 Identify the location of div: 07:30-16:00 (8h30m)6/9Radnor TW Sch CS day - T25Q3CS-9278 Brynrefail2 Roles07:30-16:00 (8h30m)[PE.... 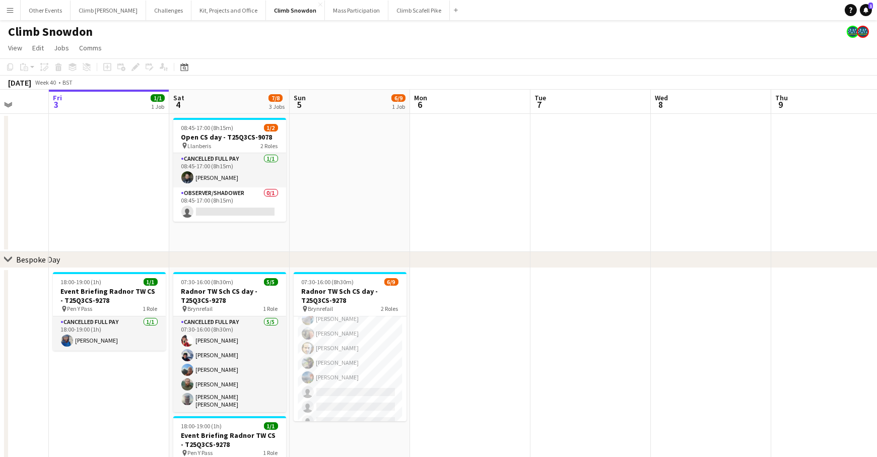
(350, 346).